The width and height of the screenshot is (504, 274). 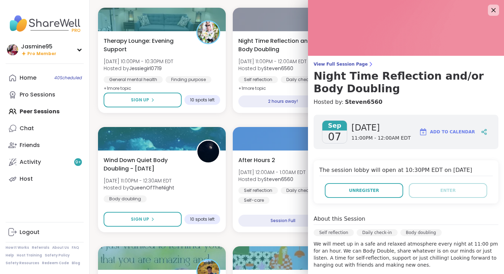 What do you see at coordinates (257, 160) in the screenshot?
I see `span: After Hours 2` at bounding box center [257, 160].